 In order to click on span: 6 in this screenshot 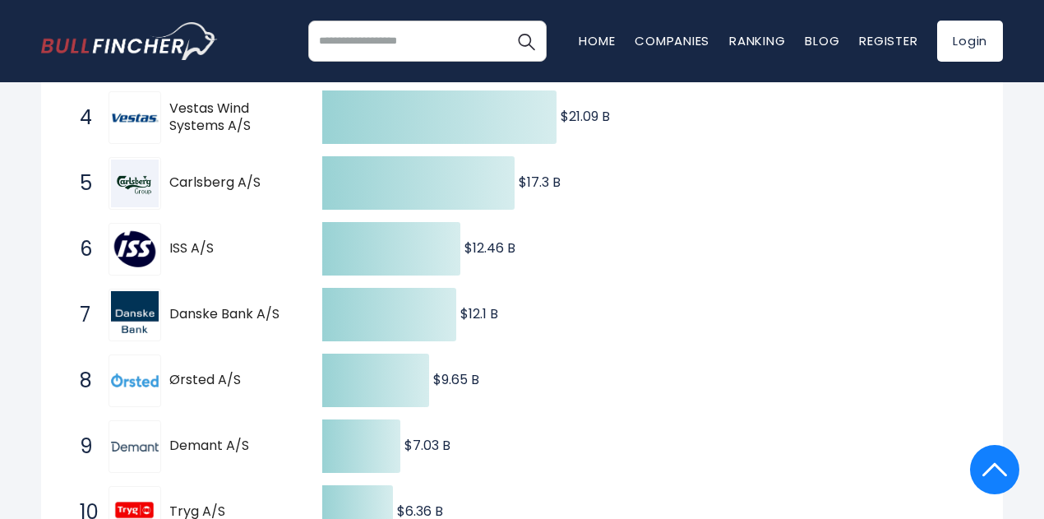, I will do `click(80, 249)`.